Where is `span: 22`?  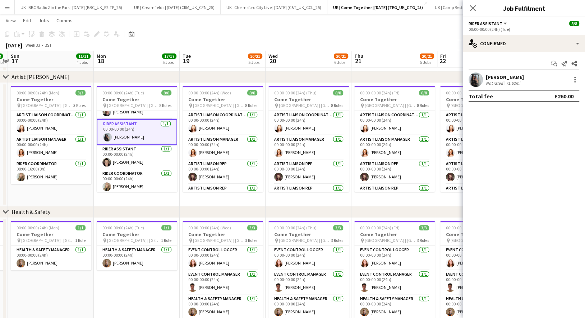
span: 22 is located at coordinates (442, 61).